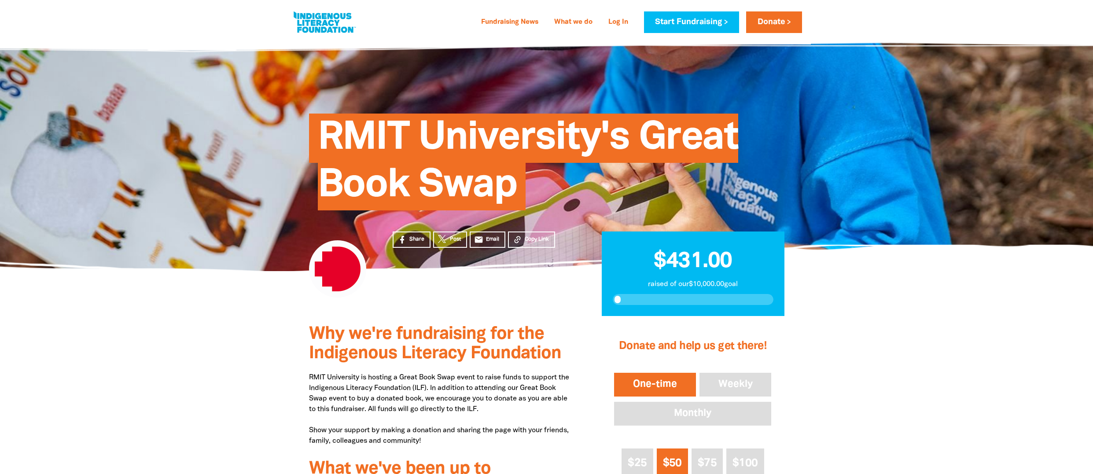  I want to click on h2: Donate and help us get there!, so click(692, 346).